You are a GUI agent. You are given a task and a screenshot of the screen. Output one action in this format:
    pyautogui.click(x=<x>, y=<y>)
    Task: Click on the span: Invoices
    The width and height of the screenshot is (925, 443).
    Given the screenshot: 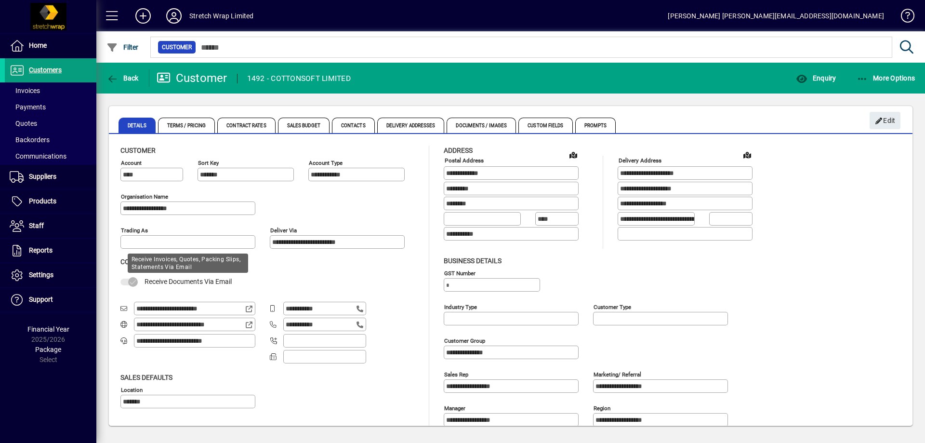 What is the action you would take?
    pyautogui.click(x=25, y=91)
    